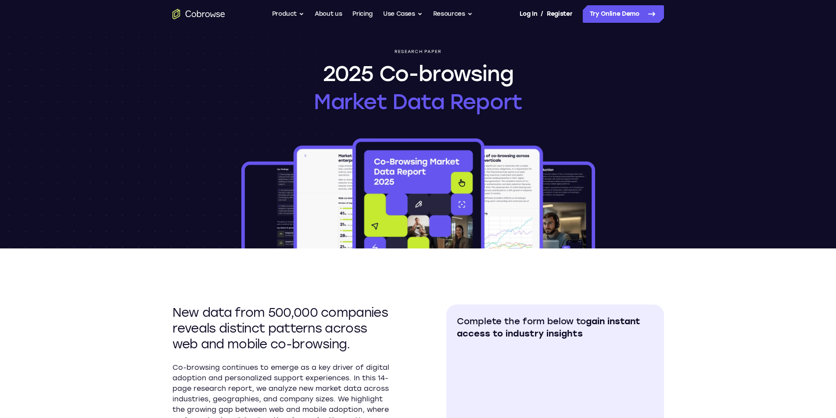 The height and width of the screenshot is (418, 836). I want to click on span: Market Data Report, so click(418, 102).